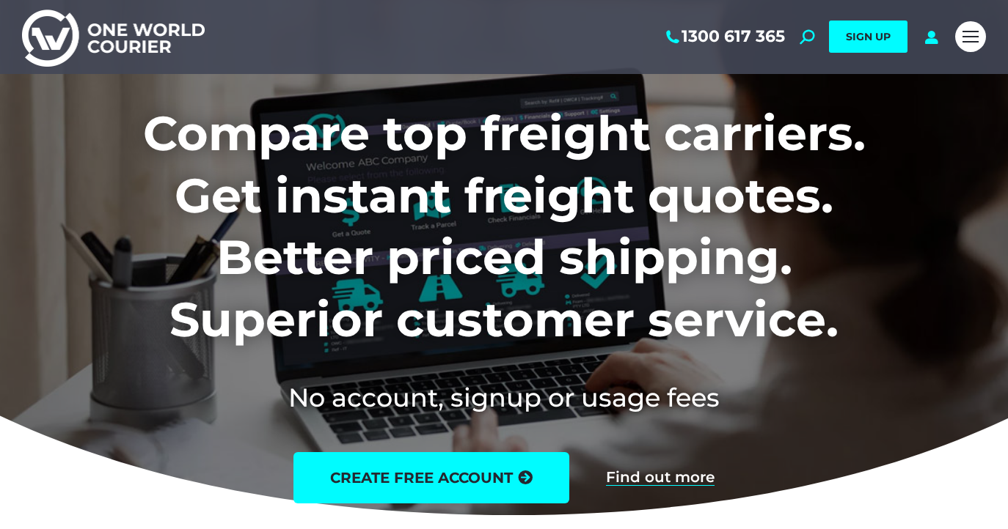 This screenshot has height=529, width=1008. What do you see at coordinates (431, 478) in the screenshot?
I see `a: create free account` at bounding box center [431, 478].